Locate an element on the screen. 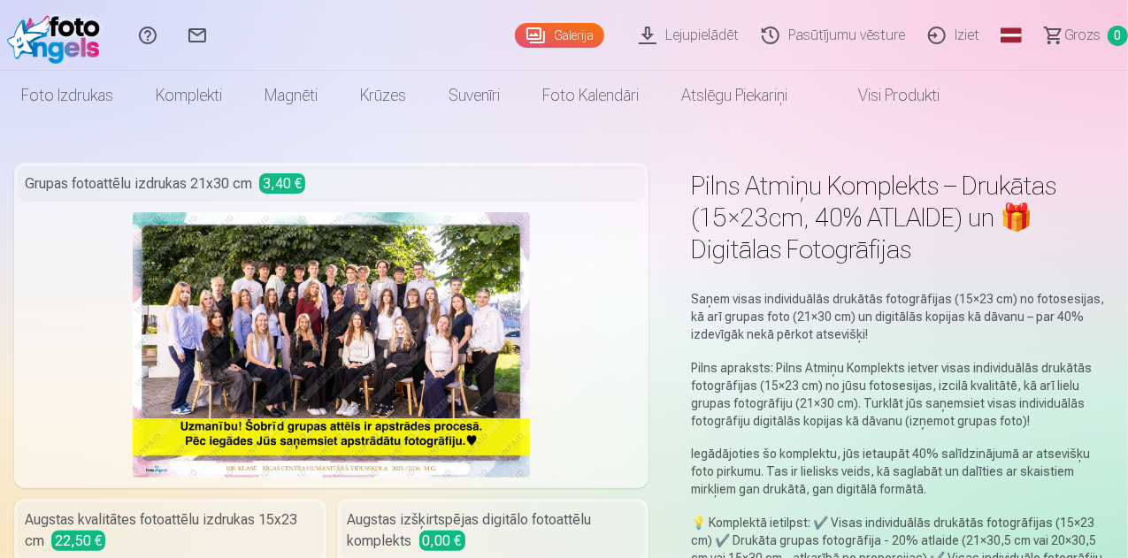 The image size is (1128, 558). h1: Pilns Atmiņu Komplekts – Drukātas (15×23cm, 40% ATLAIDE) un 🎁 Digitālas Fotogrāfijas is located at coordinates (902, 218).